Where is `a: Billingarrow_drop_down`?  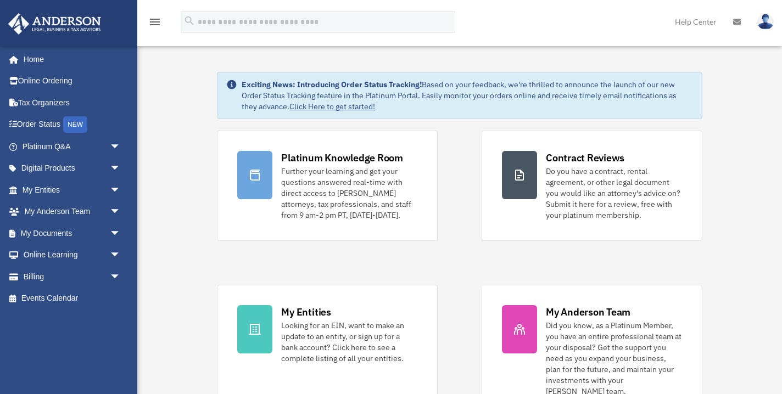
a: Billingarrow_drop_down is located at coordinates (72, 277).